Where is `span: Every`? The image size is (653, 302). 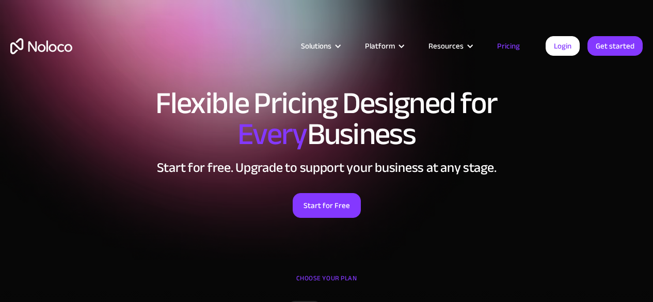 span: Every is located at coordinates (272, 134).